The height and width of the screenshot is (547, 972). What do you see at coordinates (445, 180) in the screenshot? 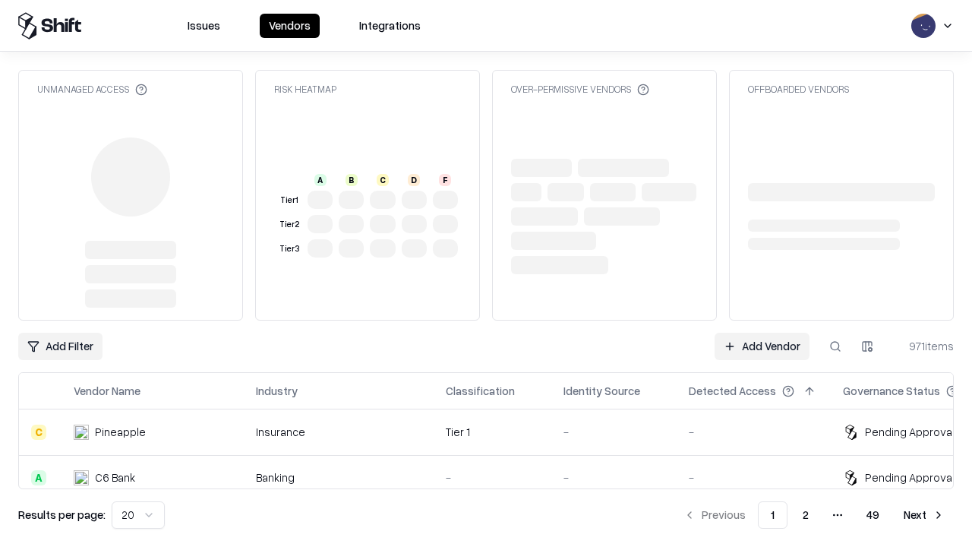
I see `div: F` at bounding box center [445, 180].